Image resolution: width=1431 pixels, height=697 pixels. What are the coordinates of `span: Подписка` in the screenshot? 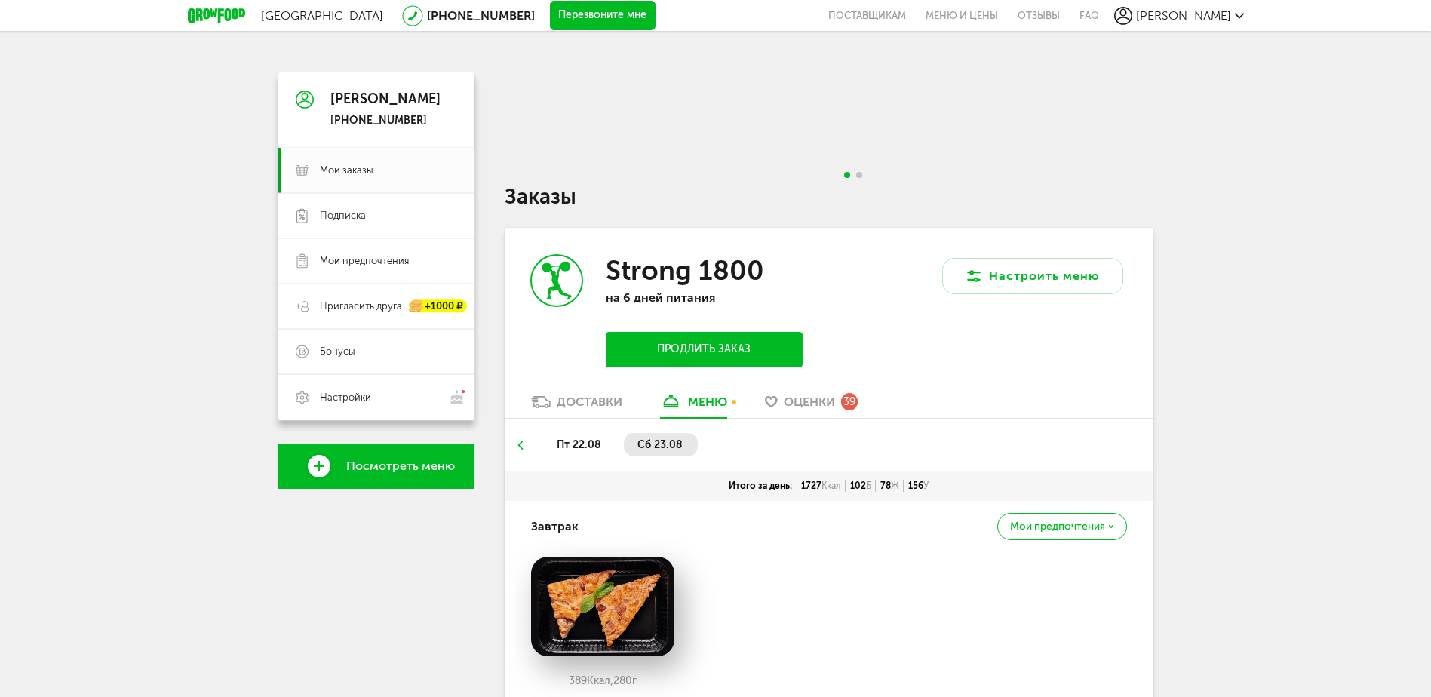 It's located at (343, 216).